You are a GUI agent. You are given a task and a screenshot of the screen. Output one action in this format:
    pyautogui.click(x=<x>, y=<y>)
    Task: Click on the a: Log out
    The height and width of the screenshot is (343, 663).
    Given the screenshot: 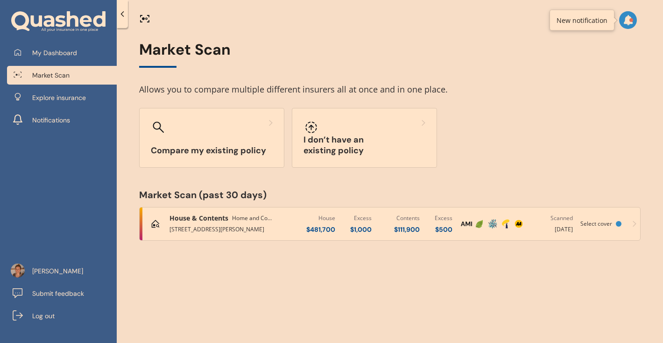 What is the action you would take?
    pyautogui.click(x=62, y=316)
    